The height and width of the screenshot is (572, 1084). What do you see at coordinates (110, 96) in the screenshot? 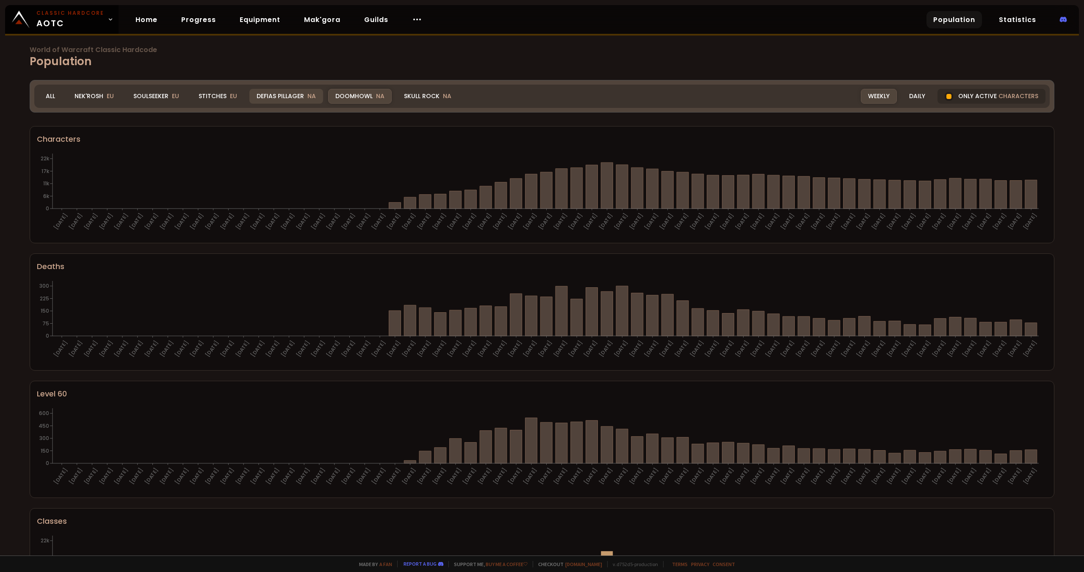
I see `span: EU` at bounding box center [110, 96].